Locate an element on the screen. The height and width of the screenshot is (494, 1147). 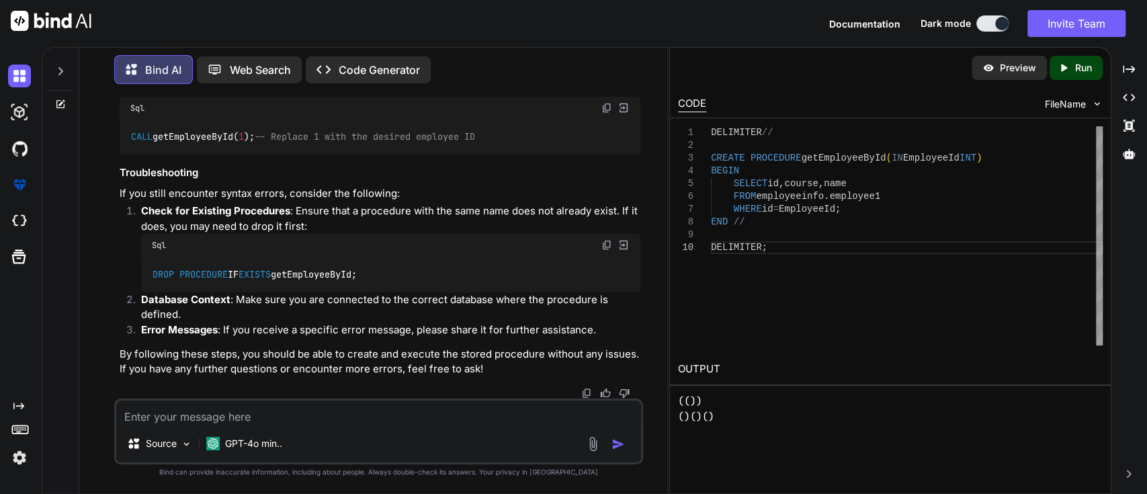
span: IN is located at coordinates (897, 158).